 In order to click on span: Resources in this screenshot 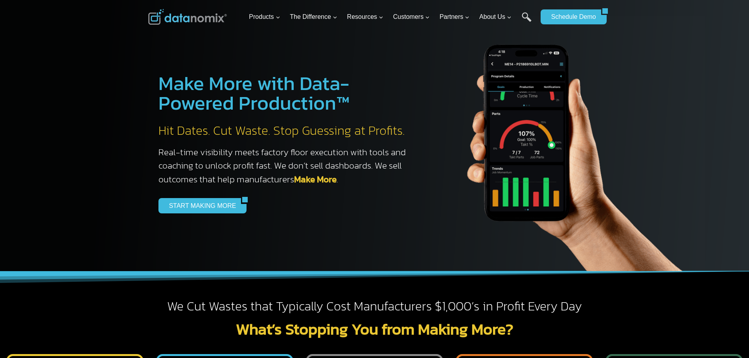, I will do `click(365, 17)`.